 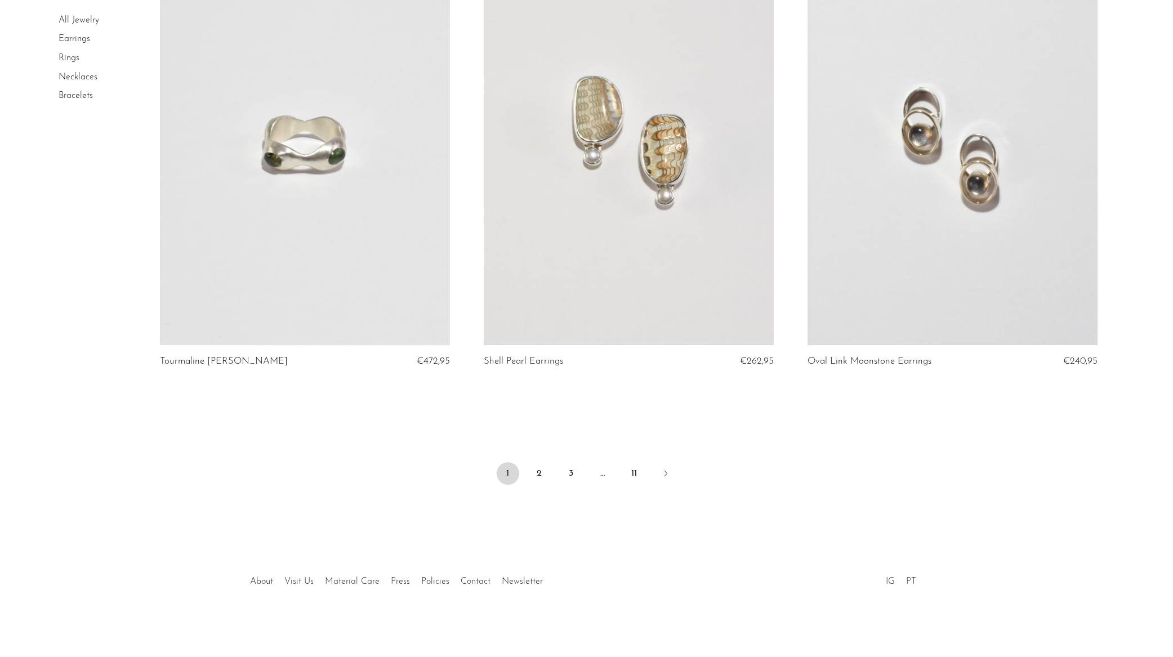 I want to click on a: Earrings, so click(x=74, y=39).